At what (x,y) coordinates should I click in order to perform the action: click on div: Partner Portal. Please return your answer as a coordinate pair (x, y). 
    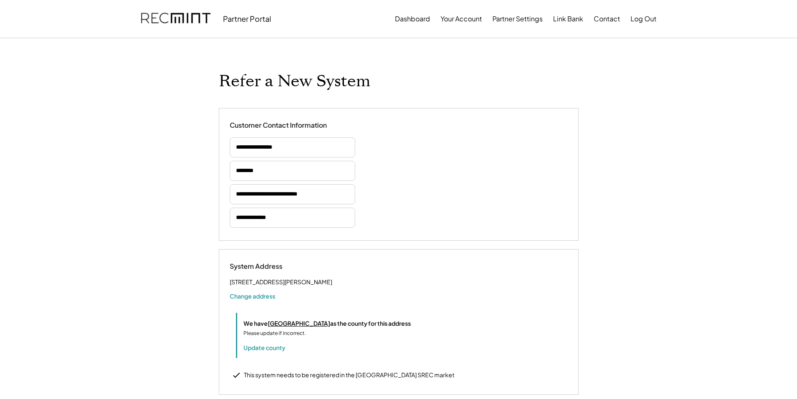
    Looking at the image, I should click on (247, 18).